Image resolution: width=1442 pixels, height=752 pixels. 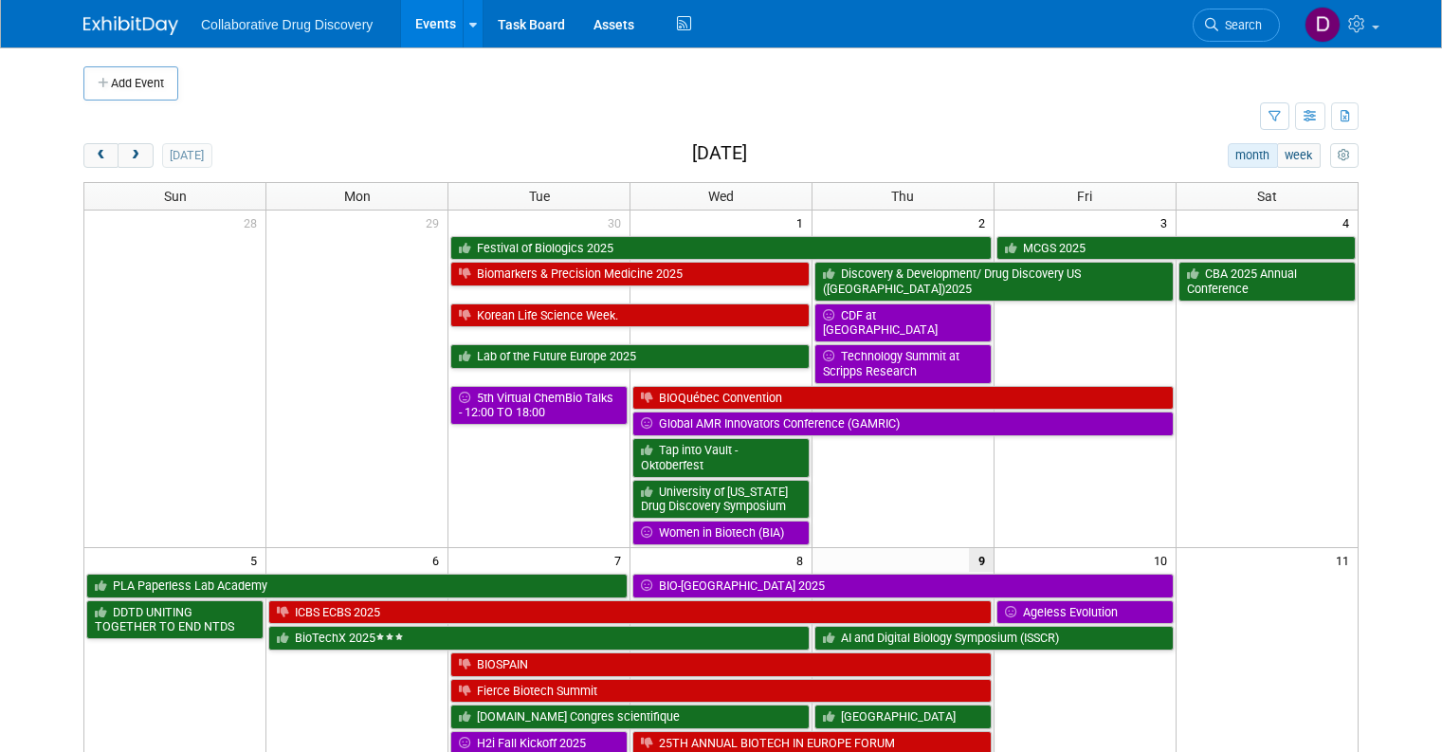 What do you see at coordinates (1167, 222) in the screenshot?
I see `span: 3` at bounding box center [1167, 222].